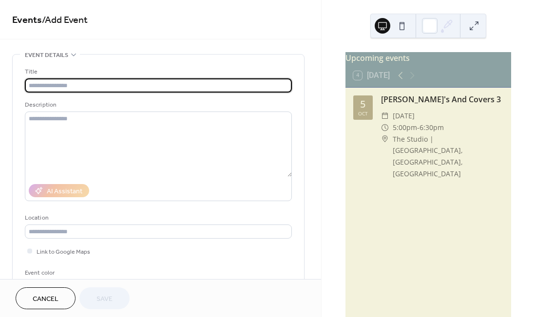 The image size is (535, 317). What do you see at coordinates (46, 55) in the screenshot?
I see `span: Event details` at bounding box center [46, 55].